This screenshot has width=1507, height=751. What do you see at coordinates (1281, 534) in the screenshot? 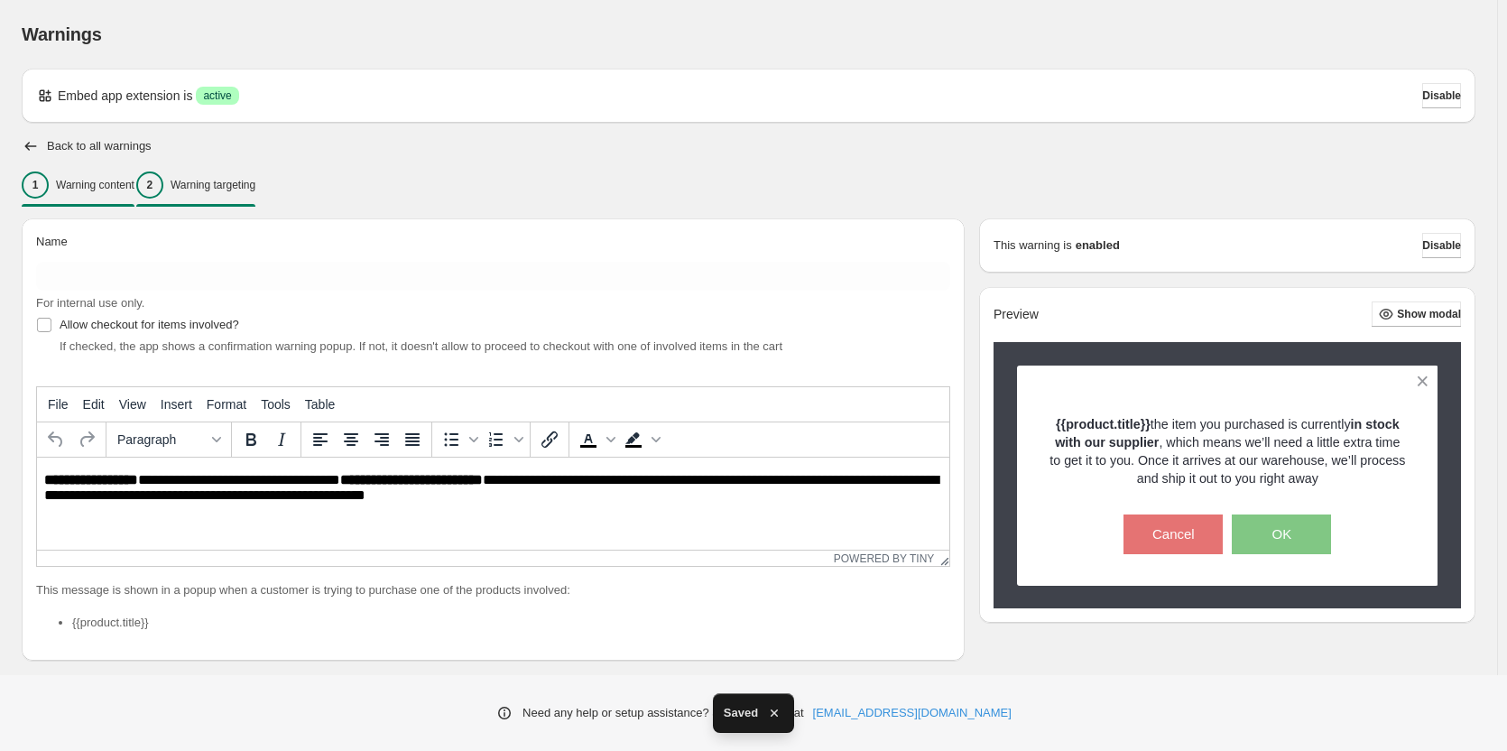
I see `button: OK` at bounding box center [1281, 534].